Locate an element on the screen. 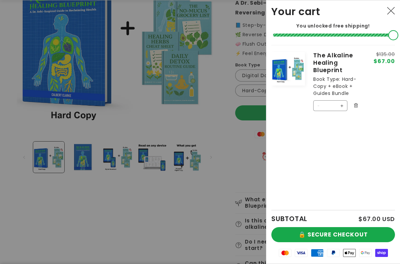  a: The Alkaline Healing Blueprint is located at coordinates (339, 63).